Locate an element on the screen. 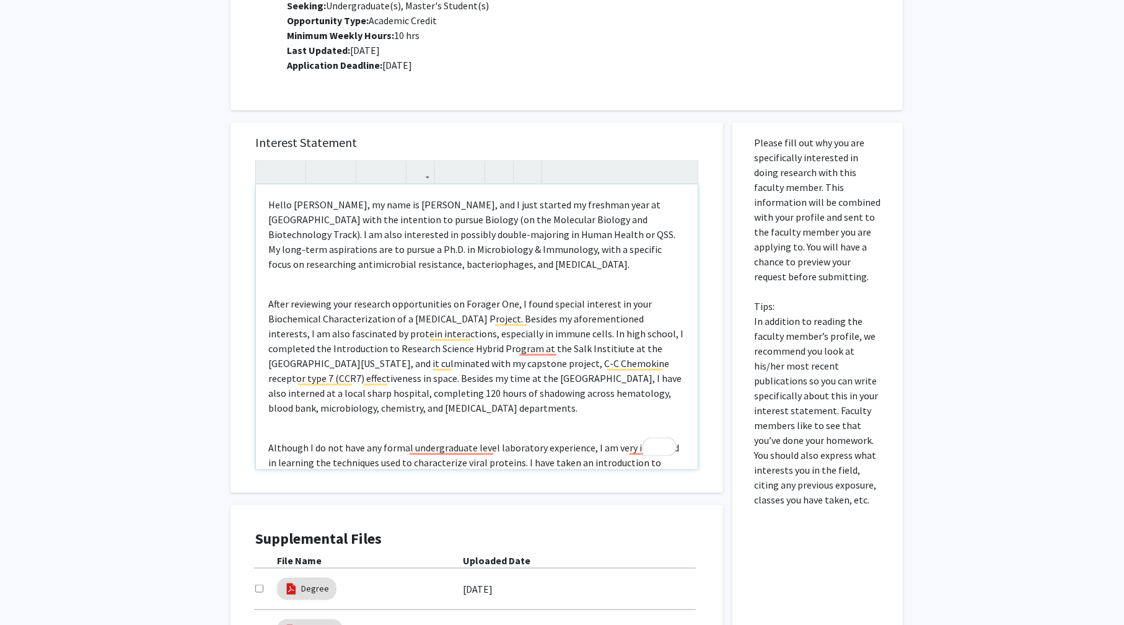  button: Ordered list is located at coordinates (470, 172).